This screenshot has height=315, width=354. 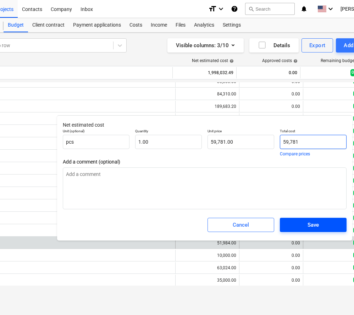 I want to click on div: Details, so click(x=274, y=45).